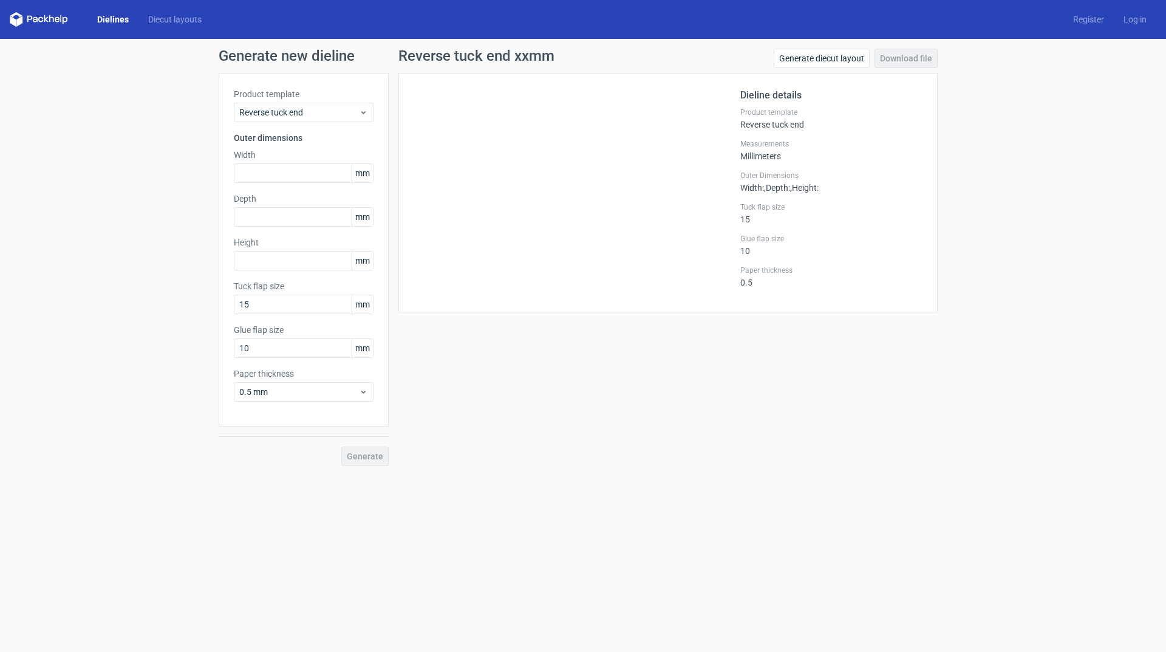 This screenshot has height=652, width=1166. What do you see at coordinates (1135, 19) in the screenshot?
I see `a: Log in` at bounding box center [1135, 19].